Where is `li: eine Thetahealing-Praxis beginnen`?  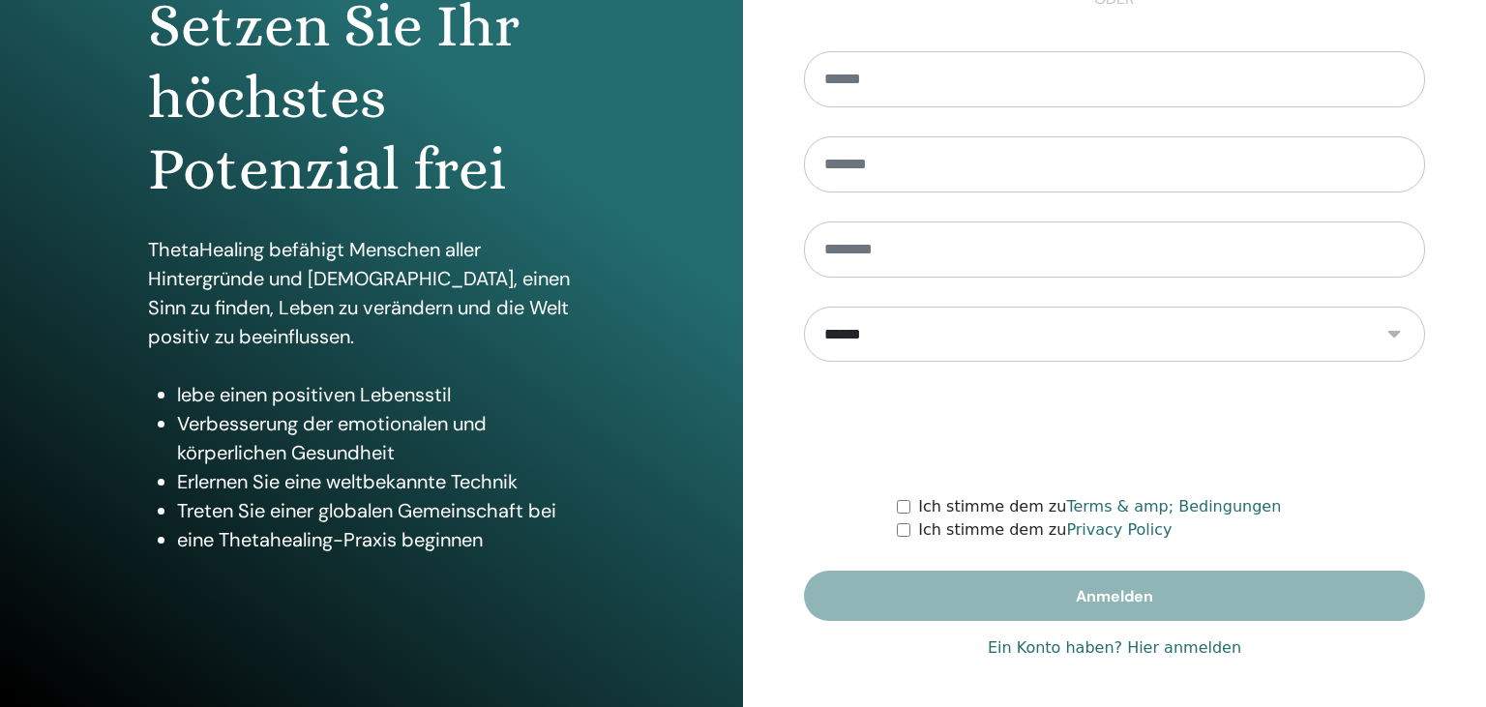
li: eine Thetahealing-Praxis beginnen is located at coordinates (386, 540).